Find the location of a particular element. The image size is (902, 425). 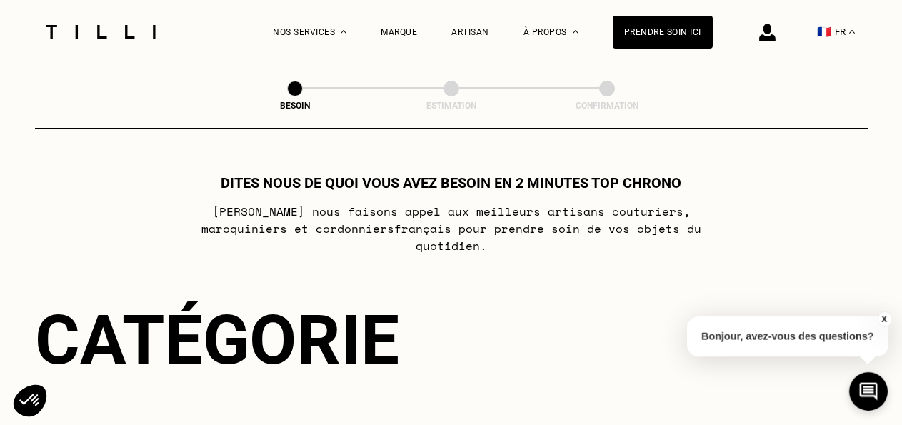

p: Bonjour, avez-vous des questions? is located at coordinates (788, 336).